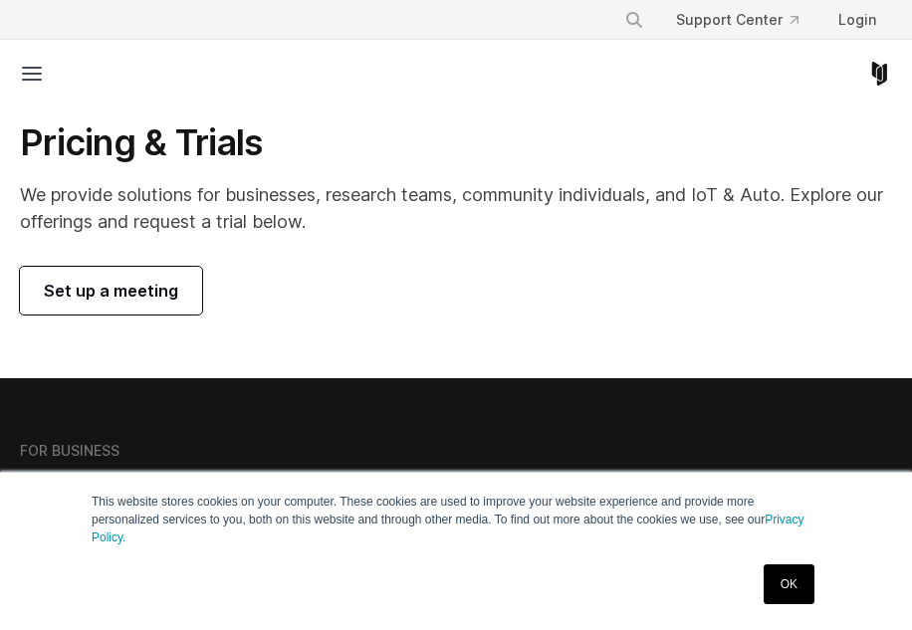 The height and width of the screenshot is (630, 912). What do you see at coordinates (456, 142) in the screenshot?
I see `h1: Pricing & Trials` at bounding box center [456, 142].